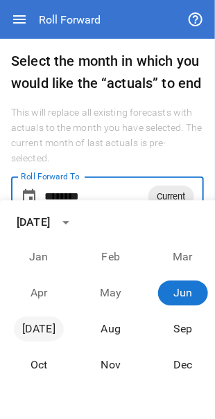 Image resolution: width=215 pixels, height=419 pixels. What do you see at coordinates (66, 223) in the screenshot?
I see `button: calendar view is open, switch to year view` at bounding box center [66, 223].